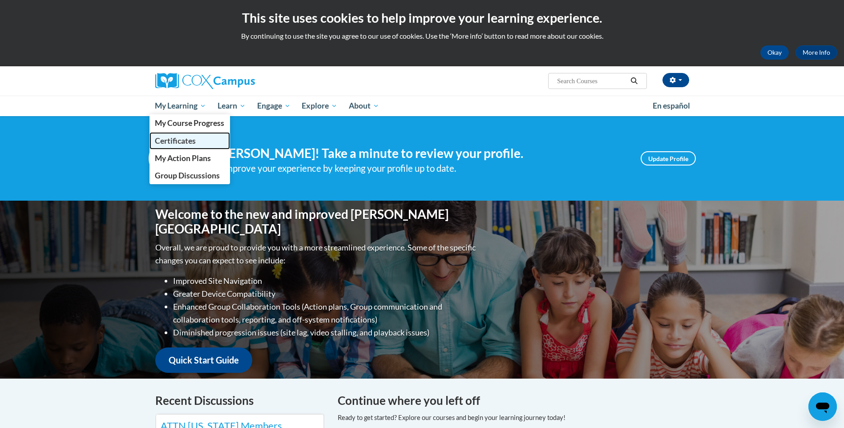 The width and height of the screenshot is (844, 428). Describe the element at coordinates (180, 106) in the screenshot. I see `span: My Learning` at that location.